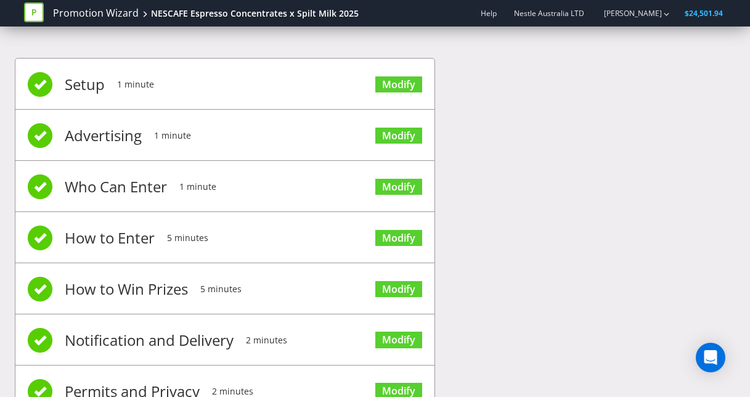  What do you see at coordinates (95, 13) in the screenshot?
I see `a: Promotion Wizard` at bounding box center [95, 13].